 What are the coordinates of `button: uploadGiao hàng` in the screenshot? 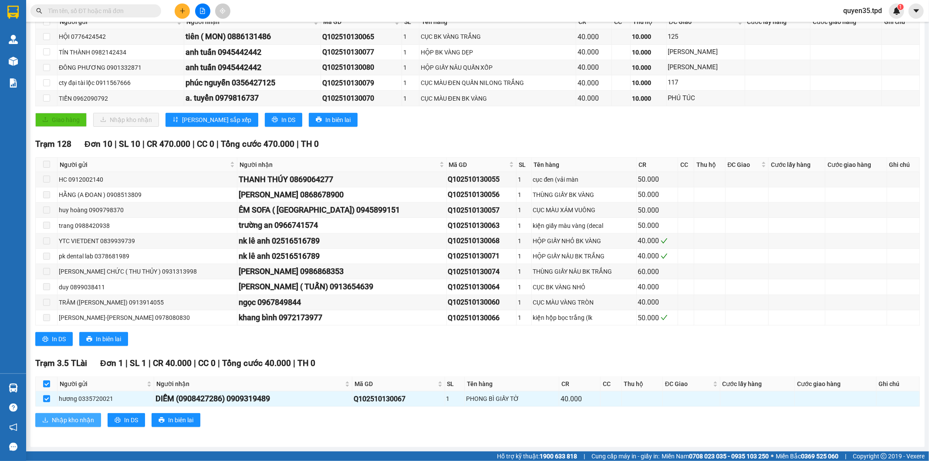 It's located at (61, 120).